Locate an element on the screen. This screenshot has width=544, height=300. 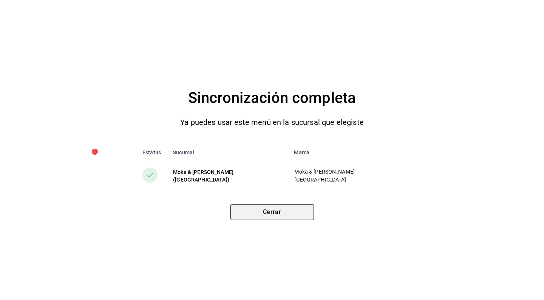
th: Marca is located at coordinates (350, 152).